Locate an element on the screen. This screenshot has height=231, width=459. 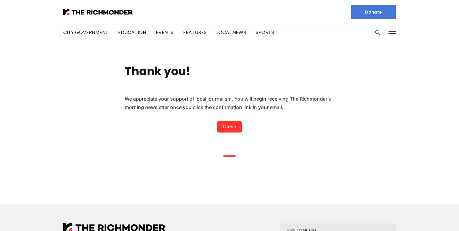
a: Close is located at coordinates (230, 127).